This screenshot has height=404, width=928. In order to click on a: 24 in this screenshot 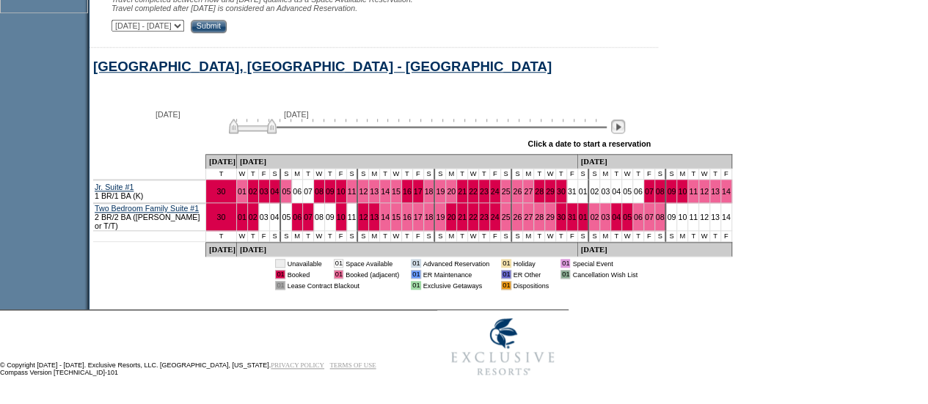, I will do `click(495, 191)`.